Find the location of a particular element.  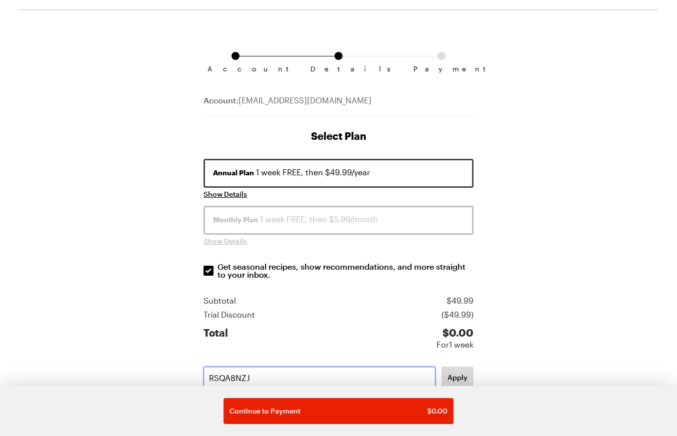

div: Subtotal is located at coordinates (219, 301).